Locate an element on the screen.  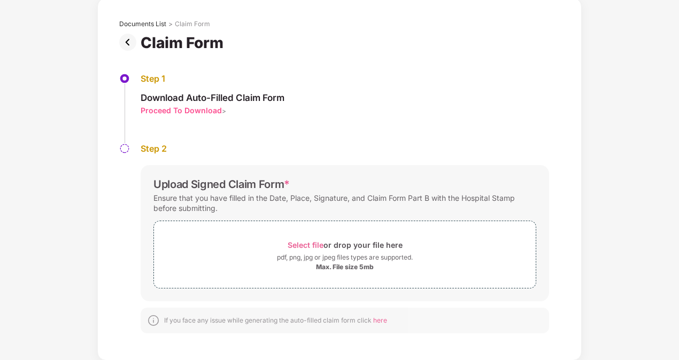
div: Documents List is located at coordinates (143, 24).